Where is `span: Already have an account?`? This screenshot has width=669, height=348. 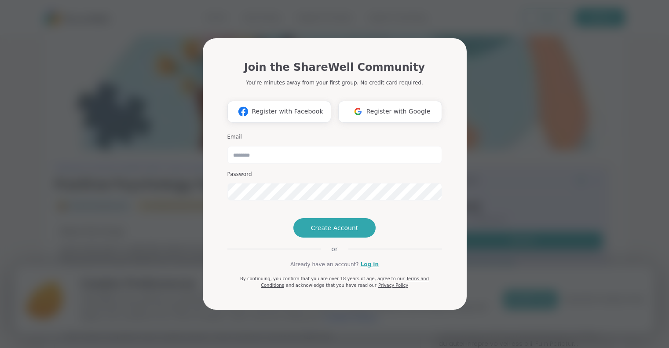 span: Already have an account? is located at coordinates (325, 264).